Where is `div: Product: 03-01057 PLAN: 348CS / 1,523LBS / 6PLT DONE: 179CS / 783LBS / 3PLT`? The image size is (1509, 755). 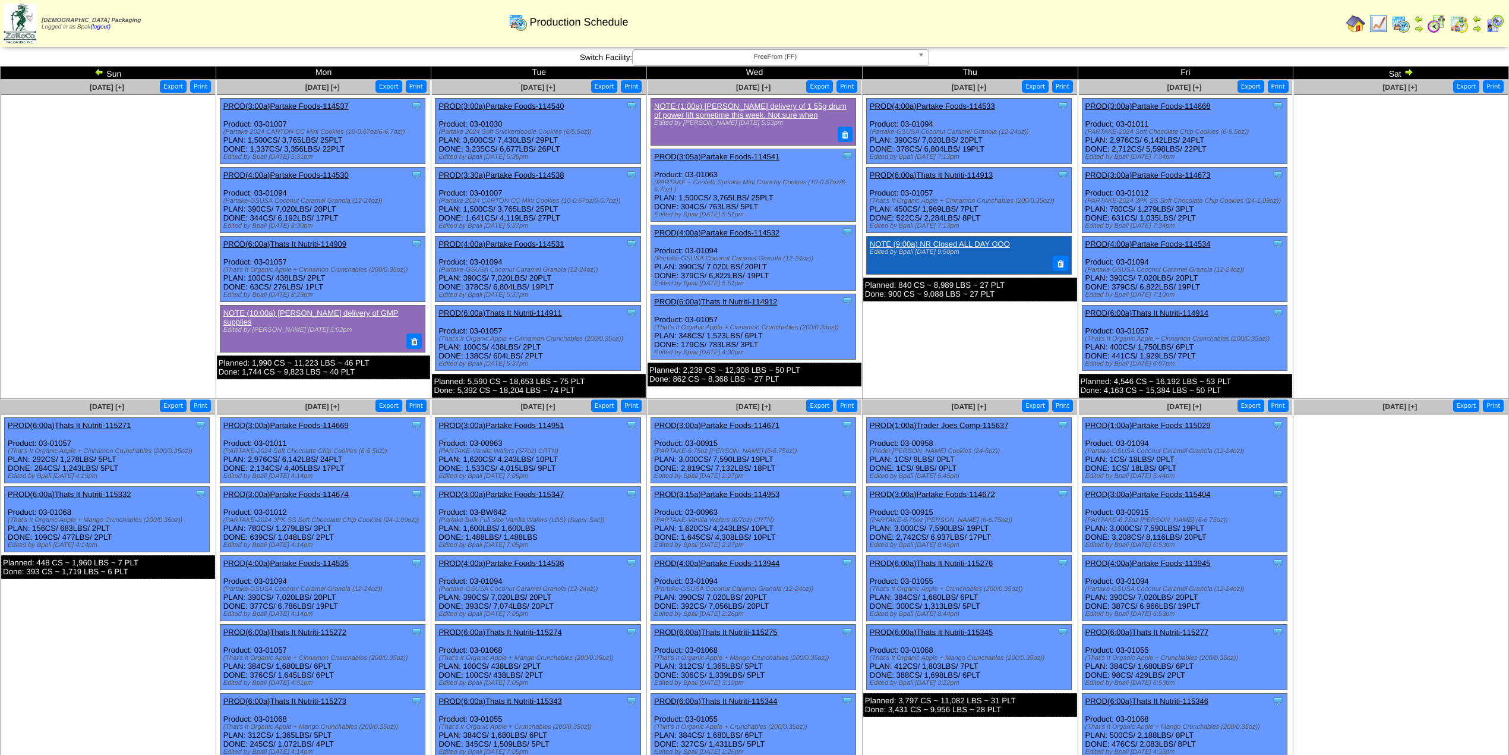
div: Product: 03-01057 PLAN: 348CS / 1,523LBS / 6PLT DONE: 179CS / 783LBS / 3PLT is located at coordinates (753, 326).